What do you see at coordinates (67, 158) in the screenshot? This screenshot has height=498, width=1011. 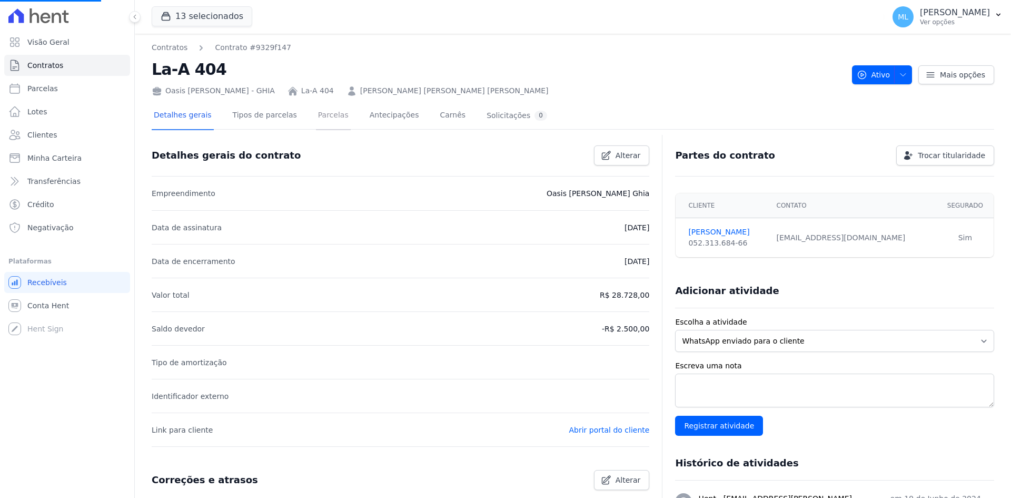 I see `a: Minha Carteira` at bounding box center [67, 158].